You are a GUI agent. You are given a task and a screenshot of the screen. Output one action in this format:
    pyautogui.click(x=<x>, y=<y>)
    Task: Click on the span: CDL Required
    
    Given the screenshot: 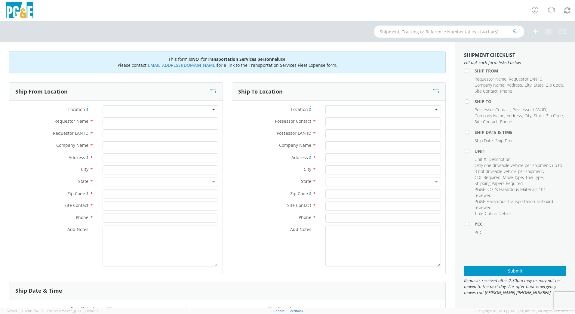 What is the action you would take?
    pyautogui.click(x=487, y=177)
    